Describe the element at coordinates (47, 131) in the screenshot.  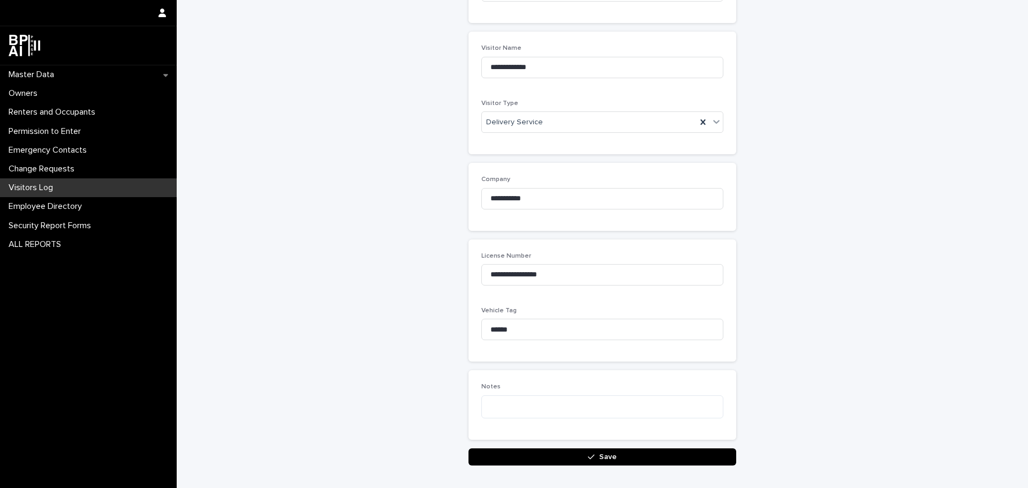
I see `p: Permission to Enter` at that location.